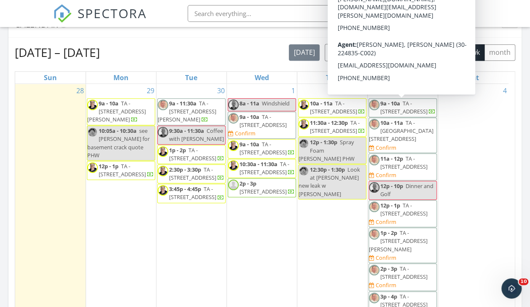 The height and width of the screenshot is (307, 530). What do you see at coordinates (293, 91) in the screenshot?
I see `a: Go to October 1, 2025` at bounding box center [293, 91].